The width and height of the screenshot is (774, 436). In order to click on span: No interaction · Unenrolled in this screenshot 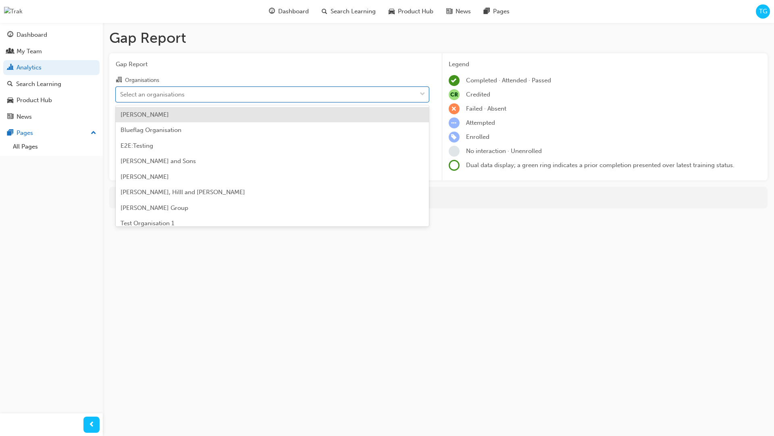, I will do `click(504, 151)`.